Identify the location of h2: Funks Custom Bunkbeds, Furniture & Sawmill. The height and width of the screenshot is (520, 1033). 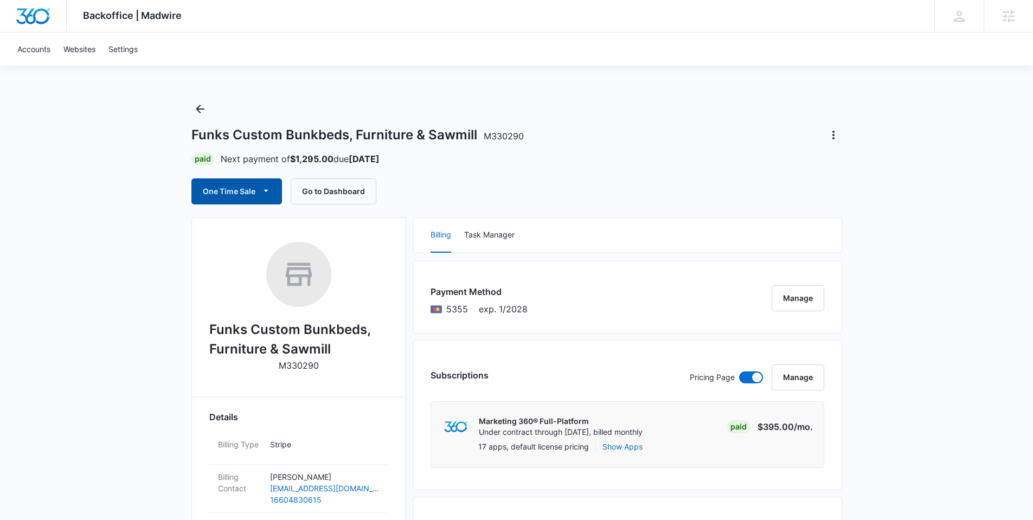
(299, 340).